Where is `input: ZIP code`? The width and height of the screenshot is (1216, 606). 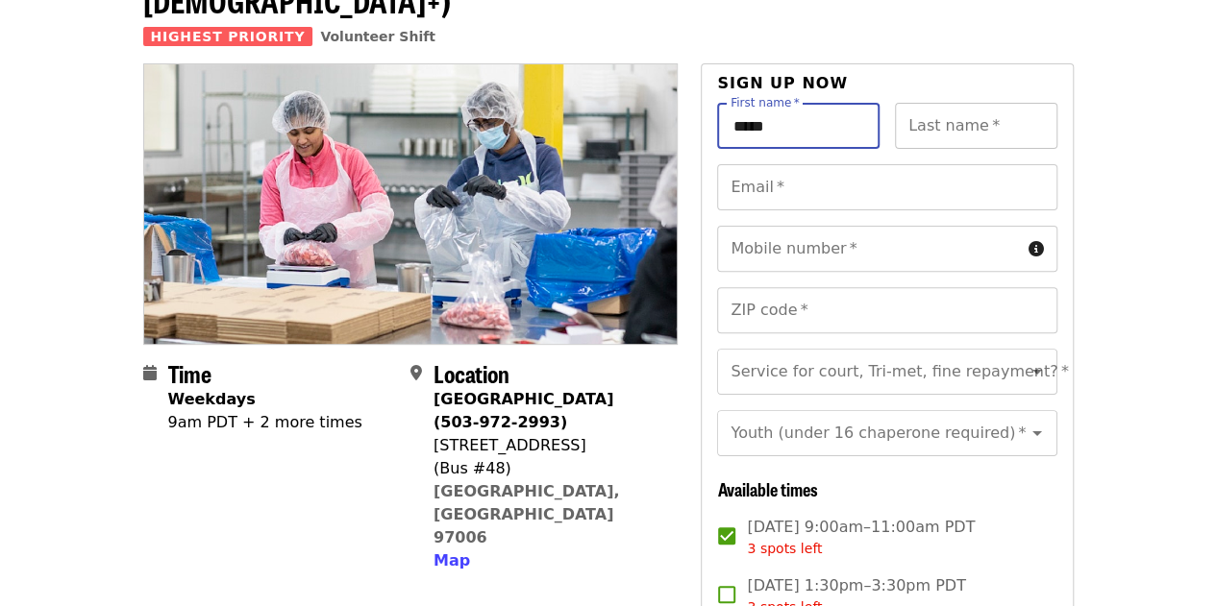 input: ZIP code is located at coordinates (886, 310).